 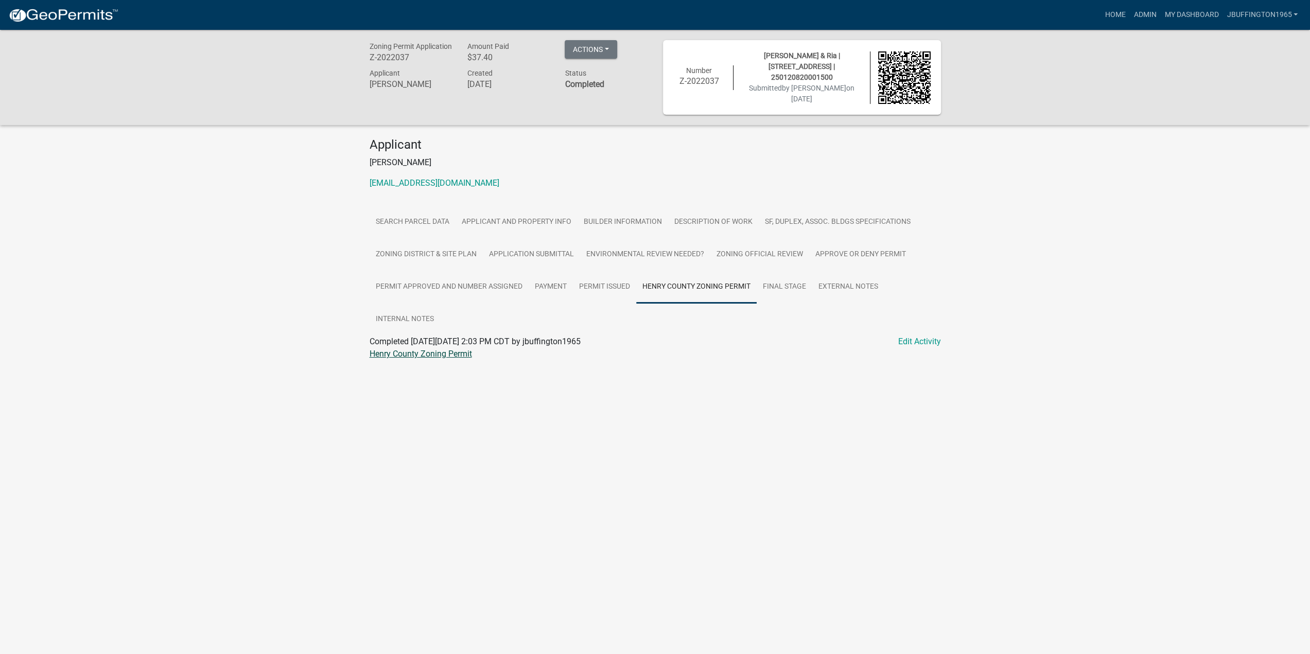 I want to click on a: Final Stage, so click(x=784, y=287).